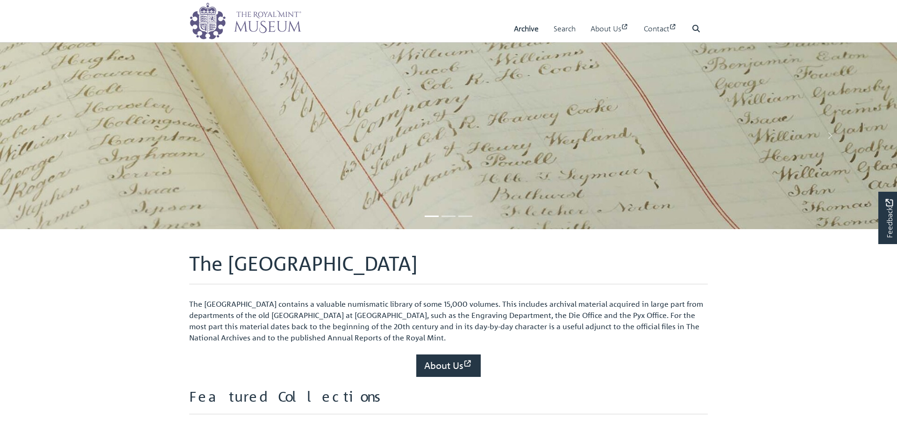 The image size is (897, 426). I want to click on a: Search, so click(564, 29).